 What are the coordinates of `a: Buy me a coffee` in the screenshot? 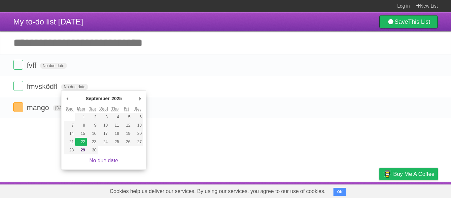 It's located at (408, 174).